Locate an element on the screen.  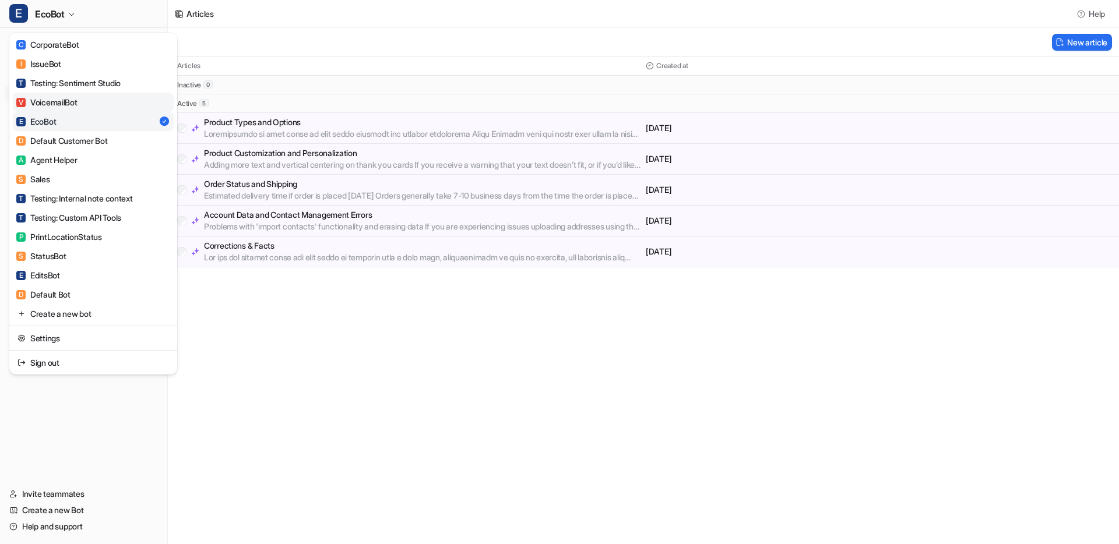
div: Sales is located at coordinates (33, 179).